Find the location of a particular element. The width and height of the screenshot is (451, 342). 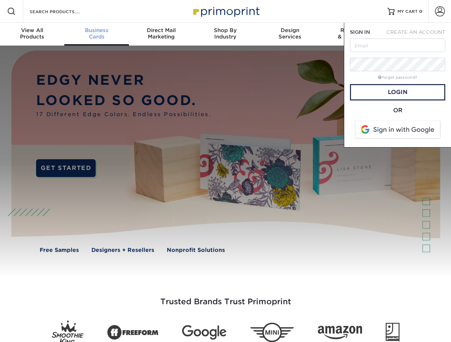

img: Goodwill is located at coordinates (392, 333).